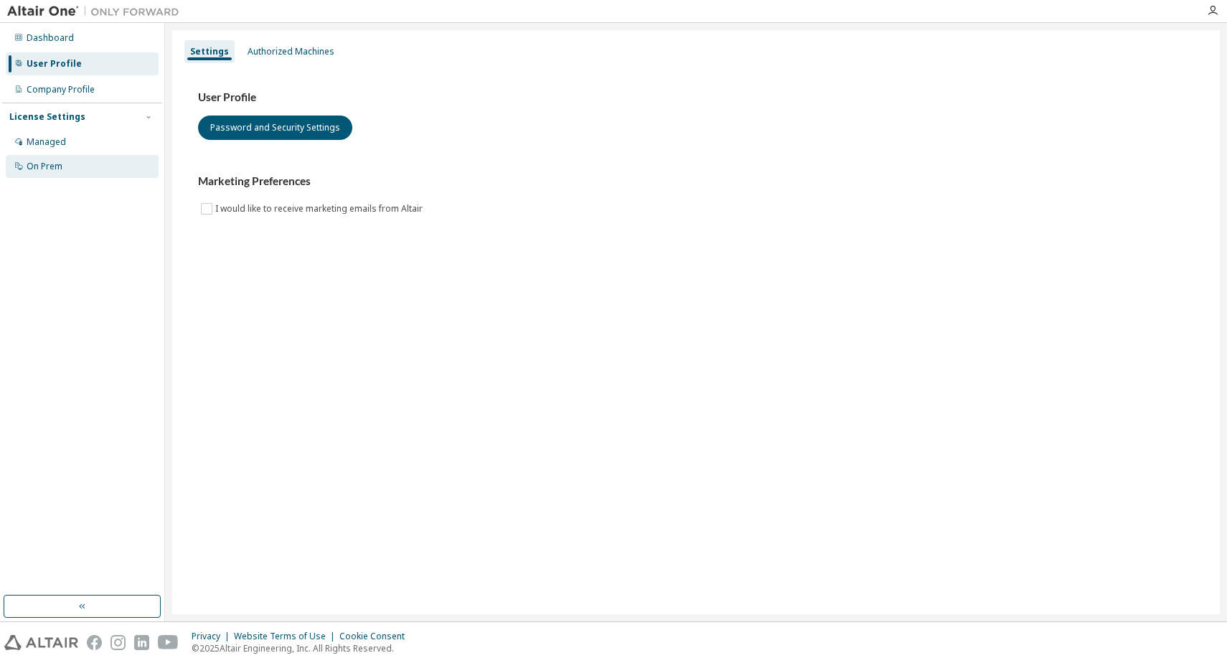 Image resolution: width=1227 pixels, height=663 pixels. Describe the element at coordinates (376, 637) in the screenshot. I see `div: Cookie Consent` at that location.